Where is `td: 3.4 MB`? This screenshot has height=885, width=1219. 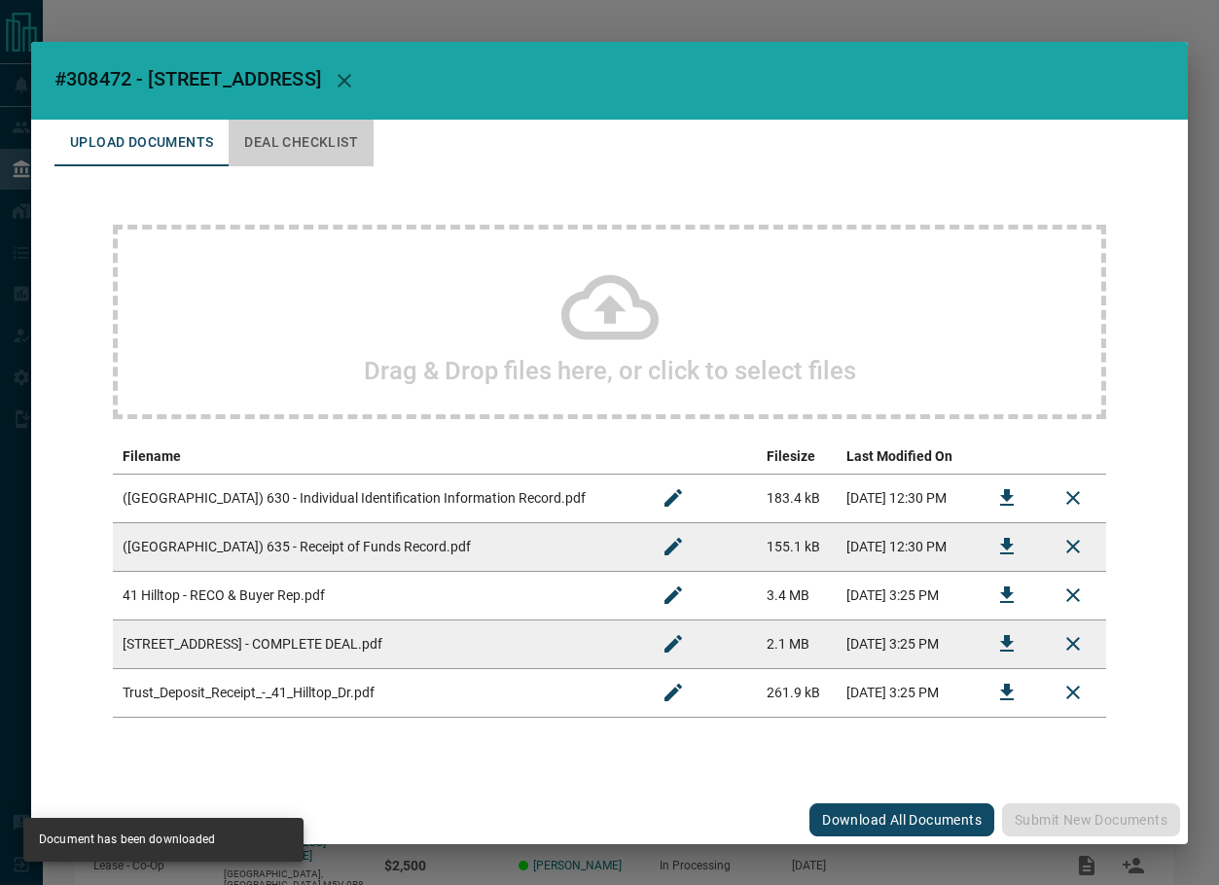
td: 3.4 MB is located at coordinates (797, 595).